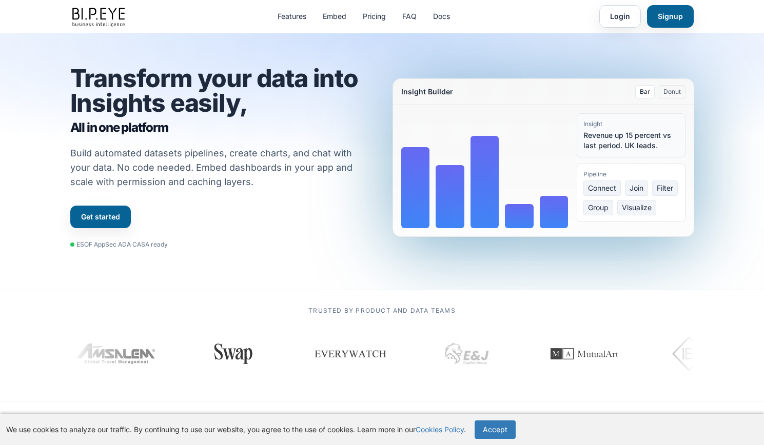 This screenshot has height=445, width=764. Describe the element at coordinates (441, 16) in the screenshot. I see `a: Docs` at that location.